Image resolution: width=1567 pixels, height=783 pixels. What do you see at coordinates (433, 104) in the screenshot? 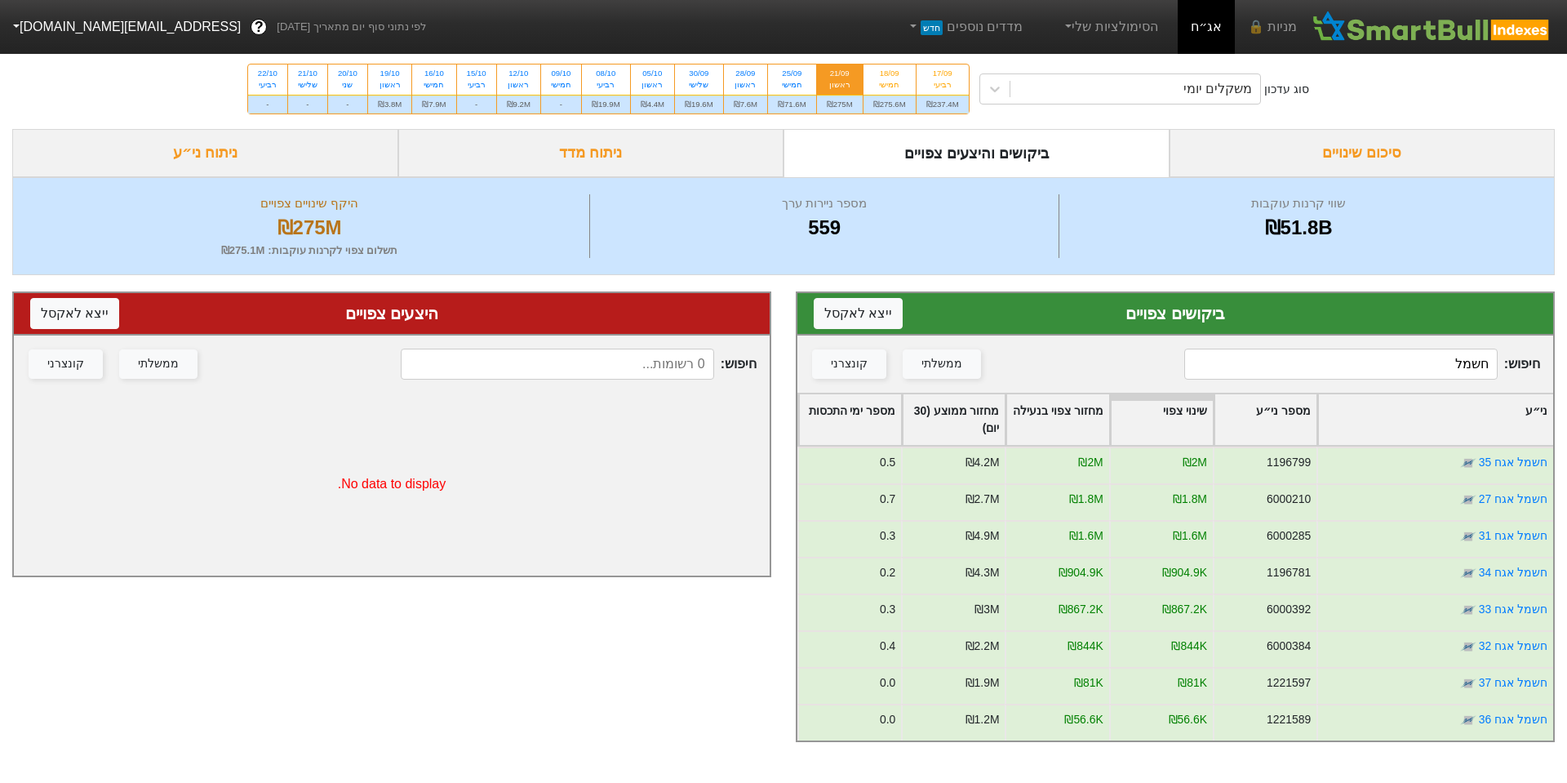
I see `div: ₪7.9M` at bounding box center [433, 104].